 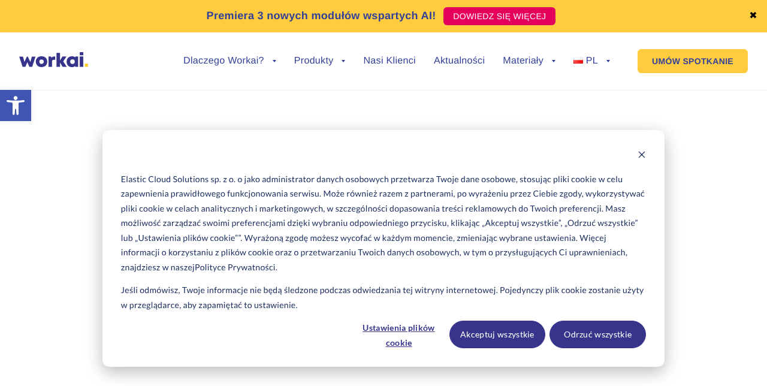 I want to click on a: Materiały, so click(x=529, y=61).